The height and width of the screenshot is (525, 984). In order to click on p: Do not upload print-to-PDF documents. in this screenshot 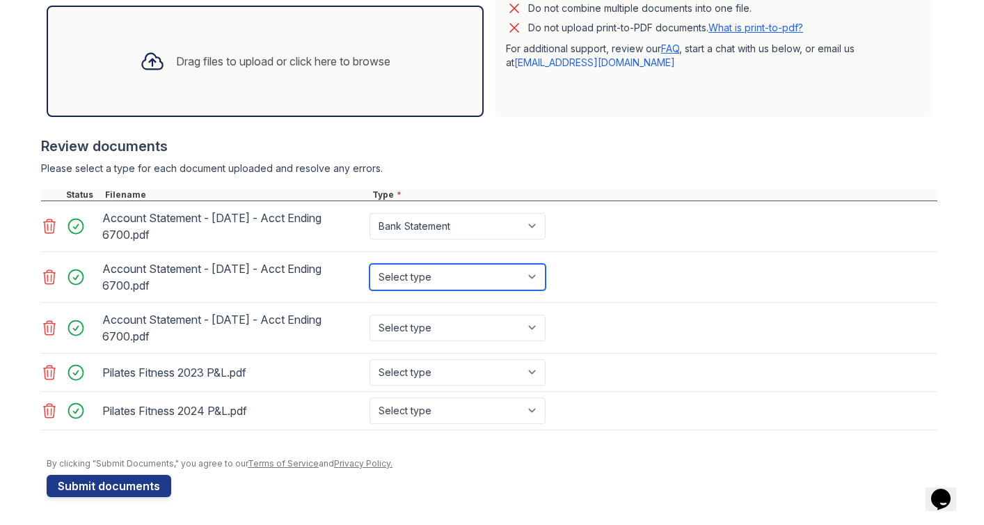, I will do `click(666, 28)`.